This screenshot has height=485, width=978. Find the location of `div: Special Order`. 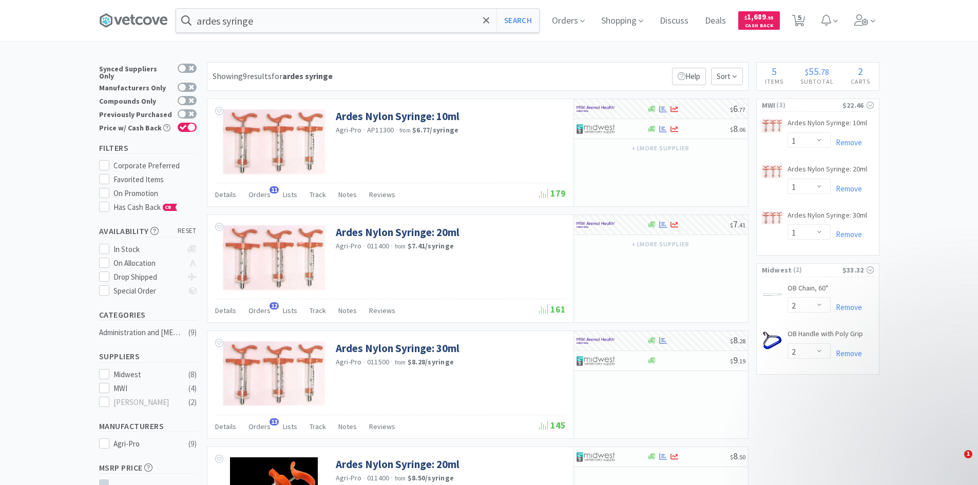

div: Special Order is located at coordinates (147, 291).